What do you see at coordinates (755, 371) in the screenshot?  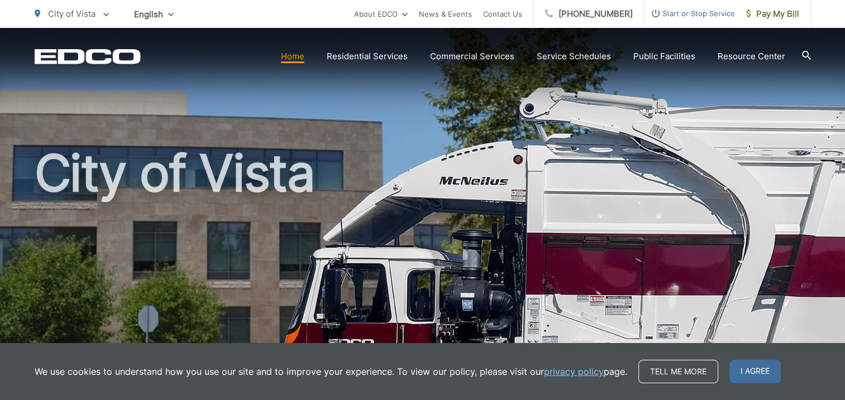 I see `span: I agree` at bounding box center [755, 371].